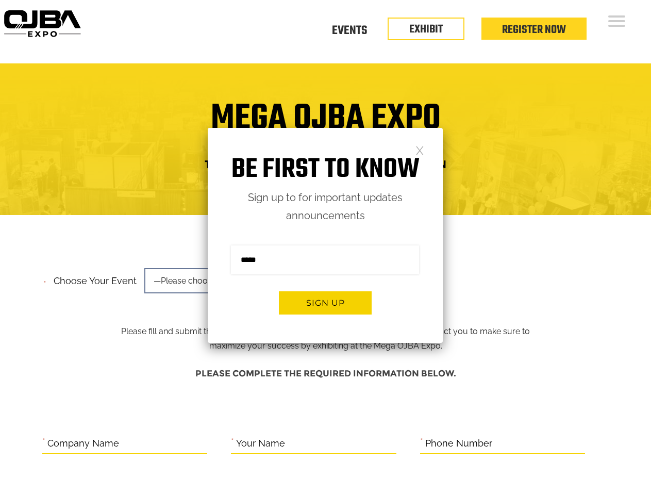 The image size is (651, 495). I want to click on label: Company Name, so click(83, 443).